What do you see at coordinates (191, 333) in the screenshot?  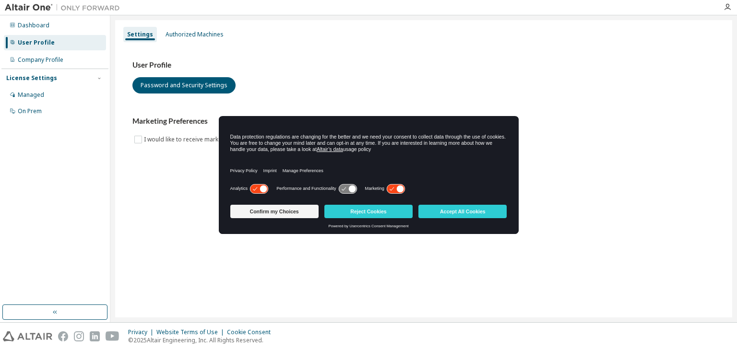 I see `div: Website Terms of Use` at bounding box center [191, 333].